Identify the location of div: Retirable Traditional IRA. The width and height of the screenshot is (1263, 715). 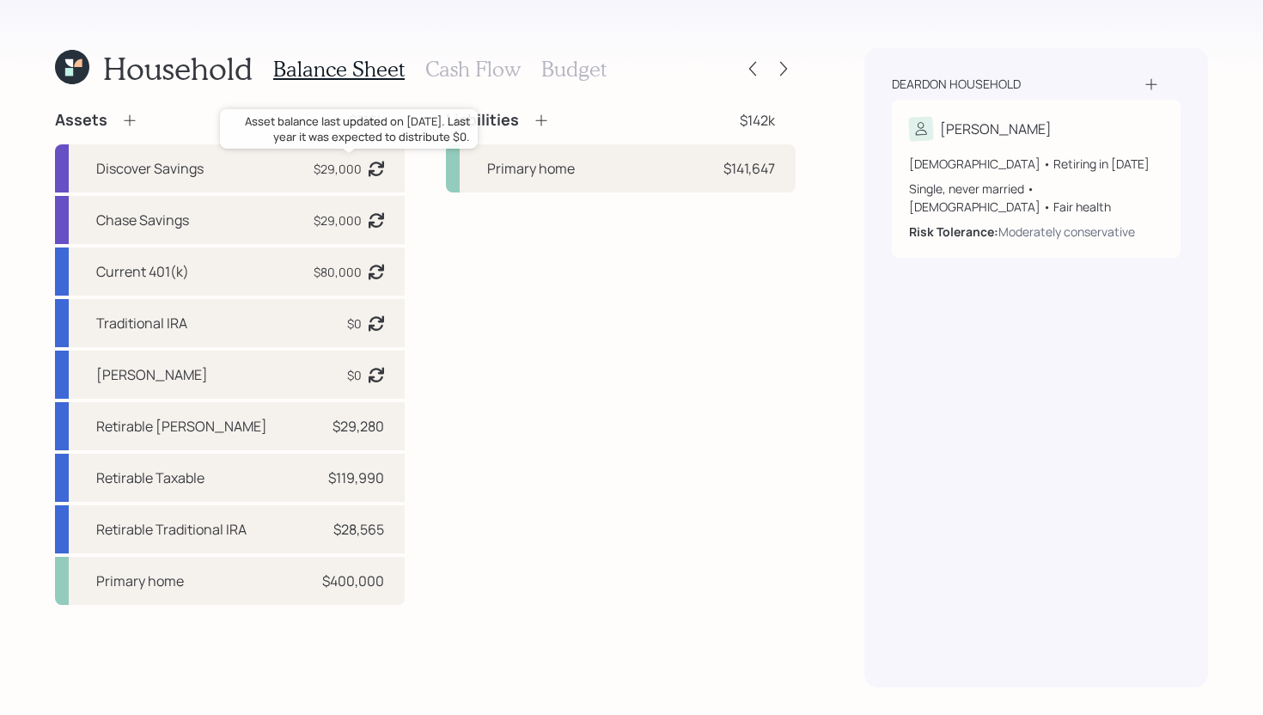
(171, 529).